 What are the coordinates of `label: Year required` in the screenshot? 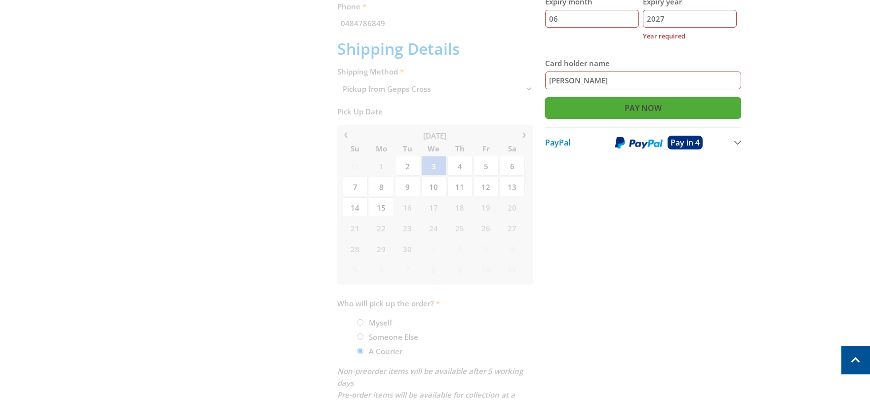 It's located at (690, 36).